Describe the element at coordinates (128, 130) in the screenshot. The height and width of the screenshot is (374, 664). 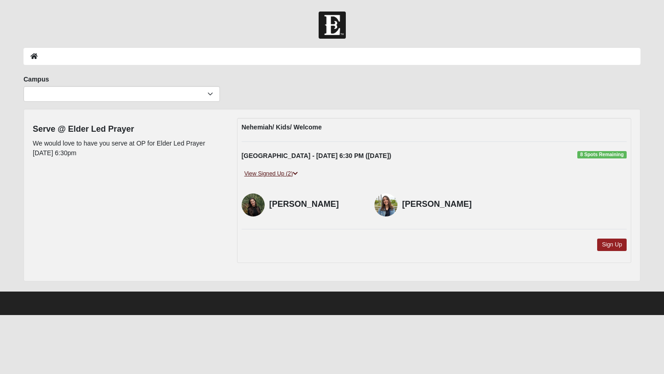
I see `h4: Serve @ Elder Led Prayer` at that location.